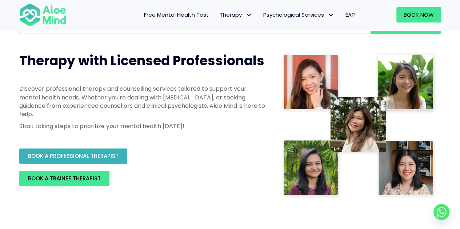 The height and width of the screenshot is (229, 460). What do you see at coordinates (142, 61) in the screenshot?
I see `span: Therapy with Licensed Professionals` at bounding box center [142, 61].